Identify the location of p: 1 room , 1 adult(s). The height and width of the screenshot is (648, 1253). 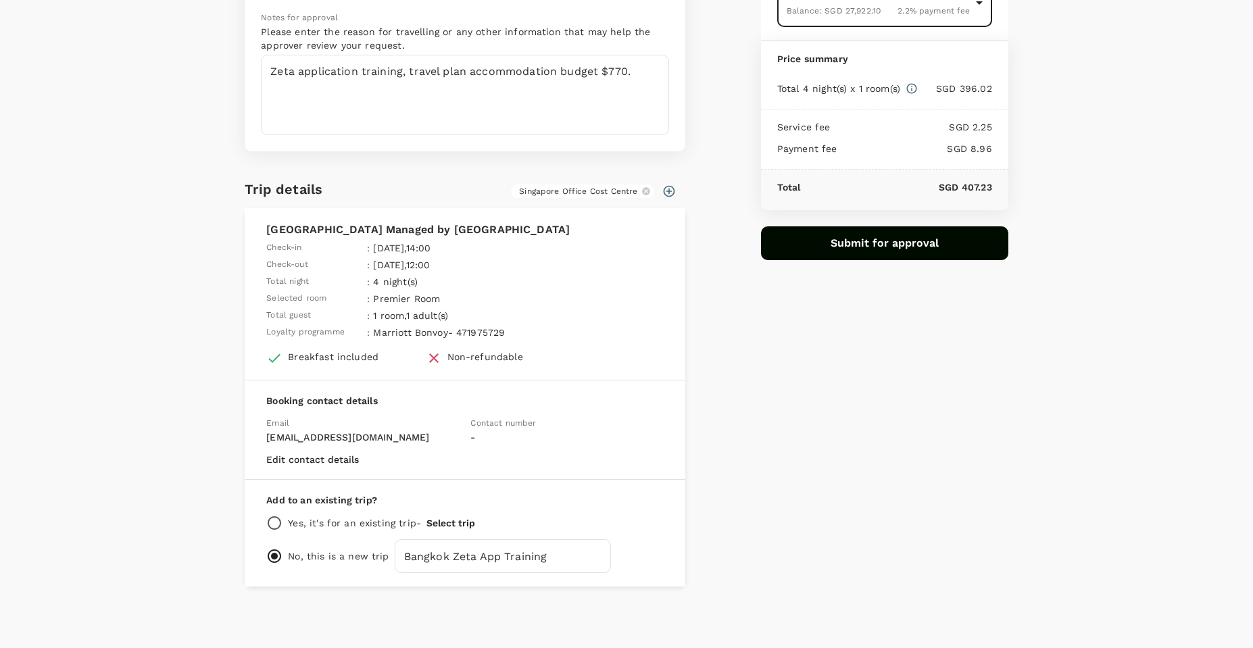
(457, 316).